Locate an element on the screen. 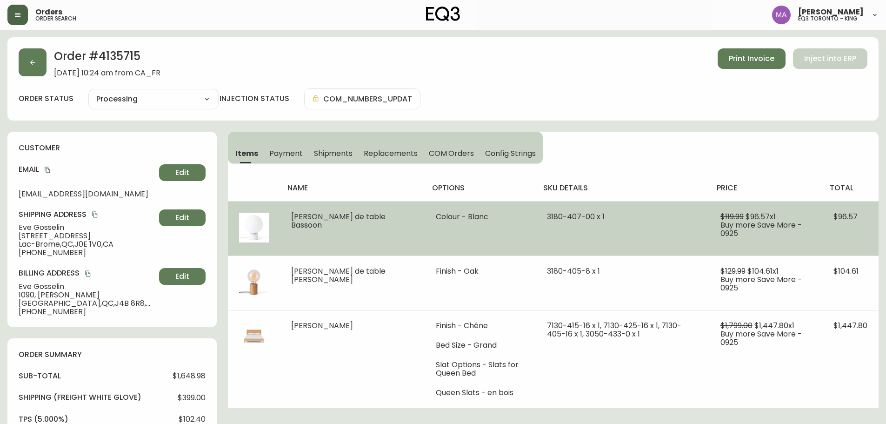  h4: sub-total is located at coordinates (40, 376).